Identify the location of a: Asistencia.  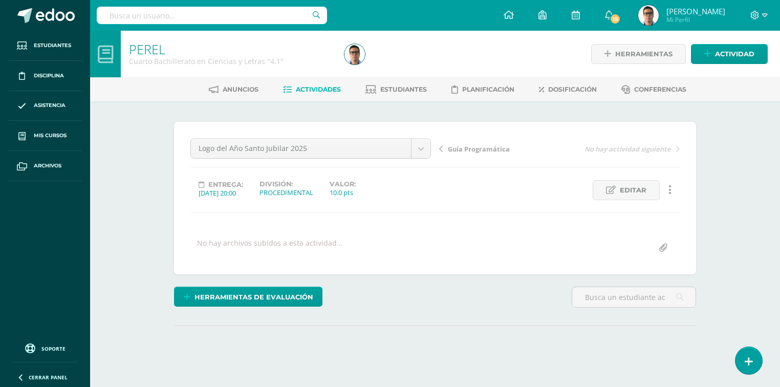
(45, 106).